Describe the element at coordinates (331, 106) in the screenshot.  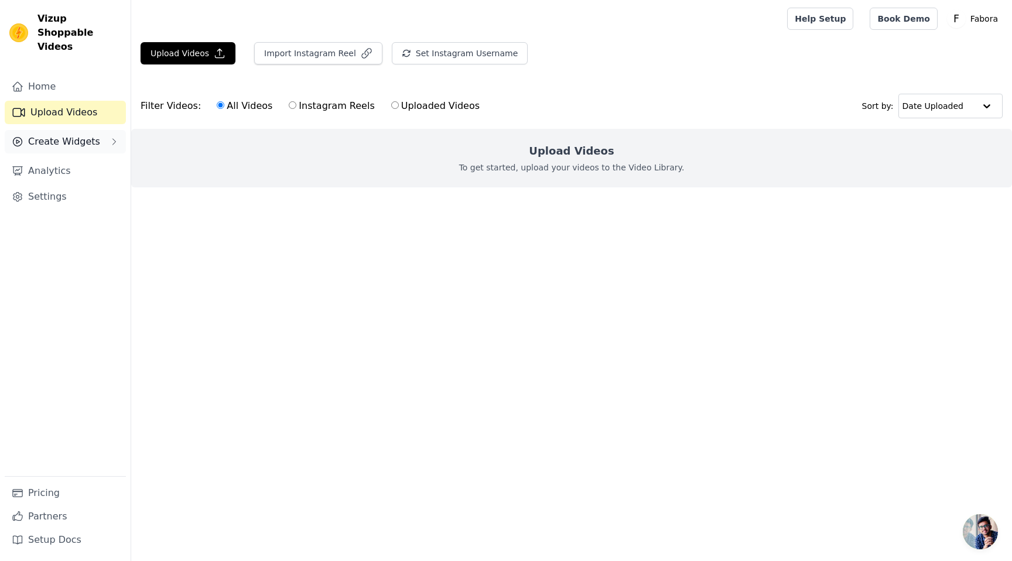
I see `label: Instagram Reels` at that location.